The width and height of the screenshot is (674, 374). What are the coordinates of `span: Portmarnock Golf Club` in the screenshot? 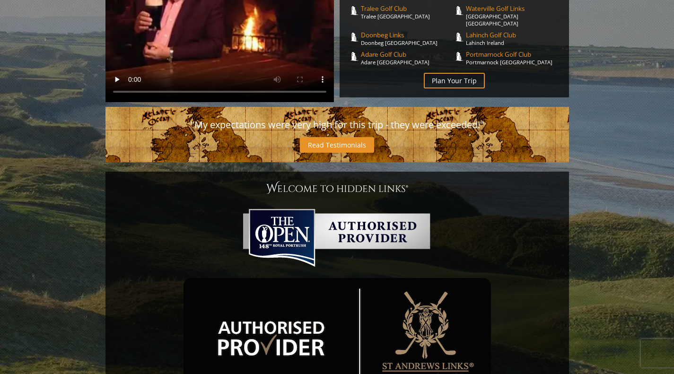 It's located at (513, 54).